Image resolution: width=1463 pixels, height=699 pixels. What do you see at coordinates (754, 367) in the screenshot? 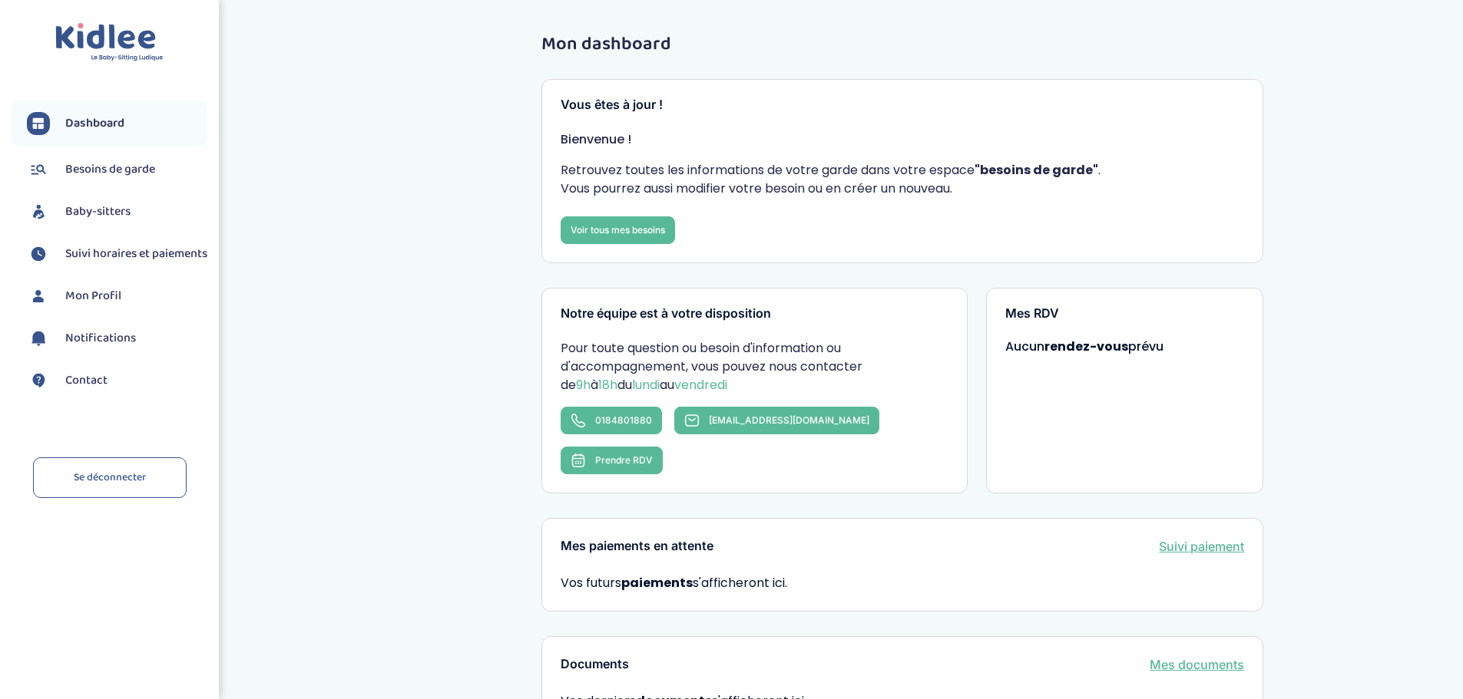
I see `p: Pour toute question ou besoin d'information ou d'accompagnement, vous pouvez nous contacter de à ...` at bounding box center [754, 367].